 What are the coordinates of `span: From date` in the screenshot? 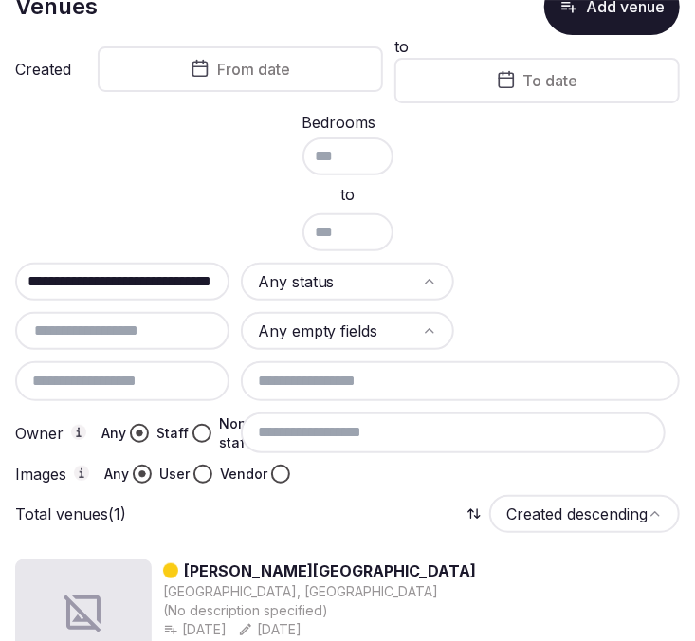 It's located at (253, 69).